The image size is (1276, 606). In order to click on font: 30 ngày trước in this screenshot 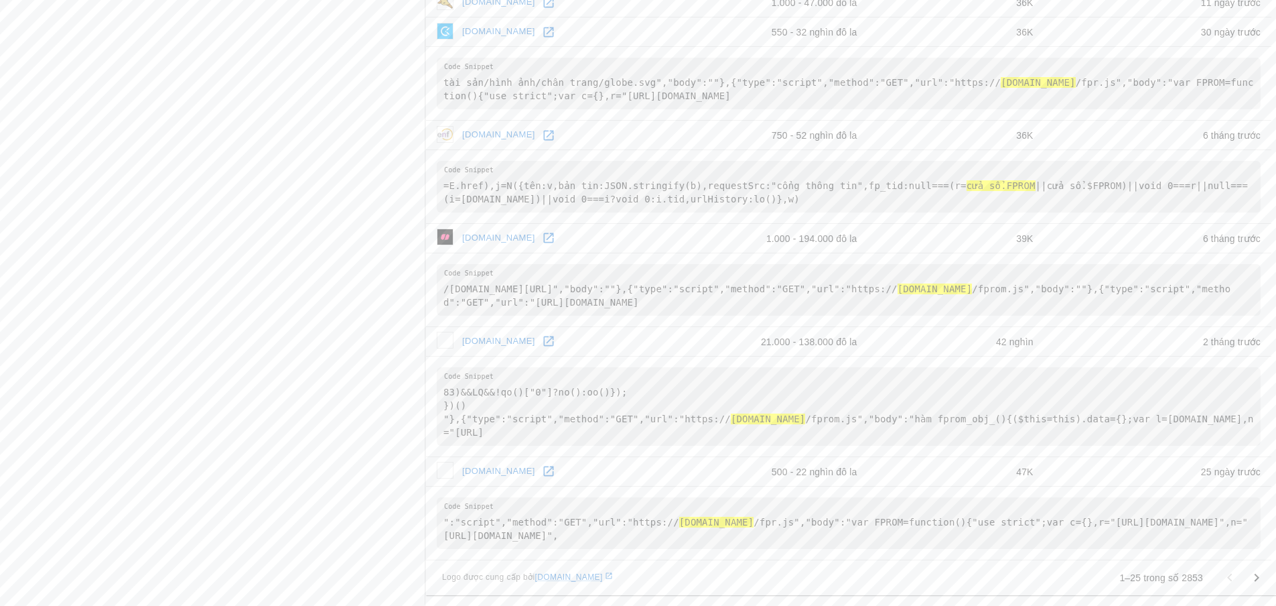, I will do `click(1230, 32)`.